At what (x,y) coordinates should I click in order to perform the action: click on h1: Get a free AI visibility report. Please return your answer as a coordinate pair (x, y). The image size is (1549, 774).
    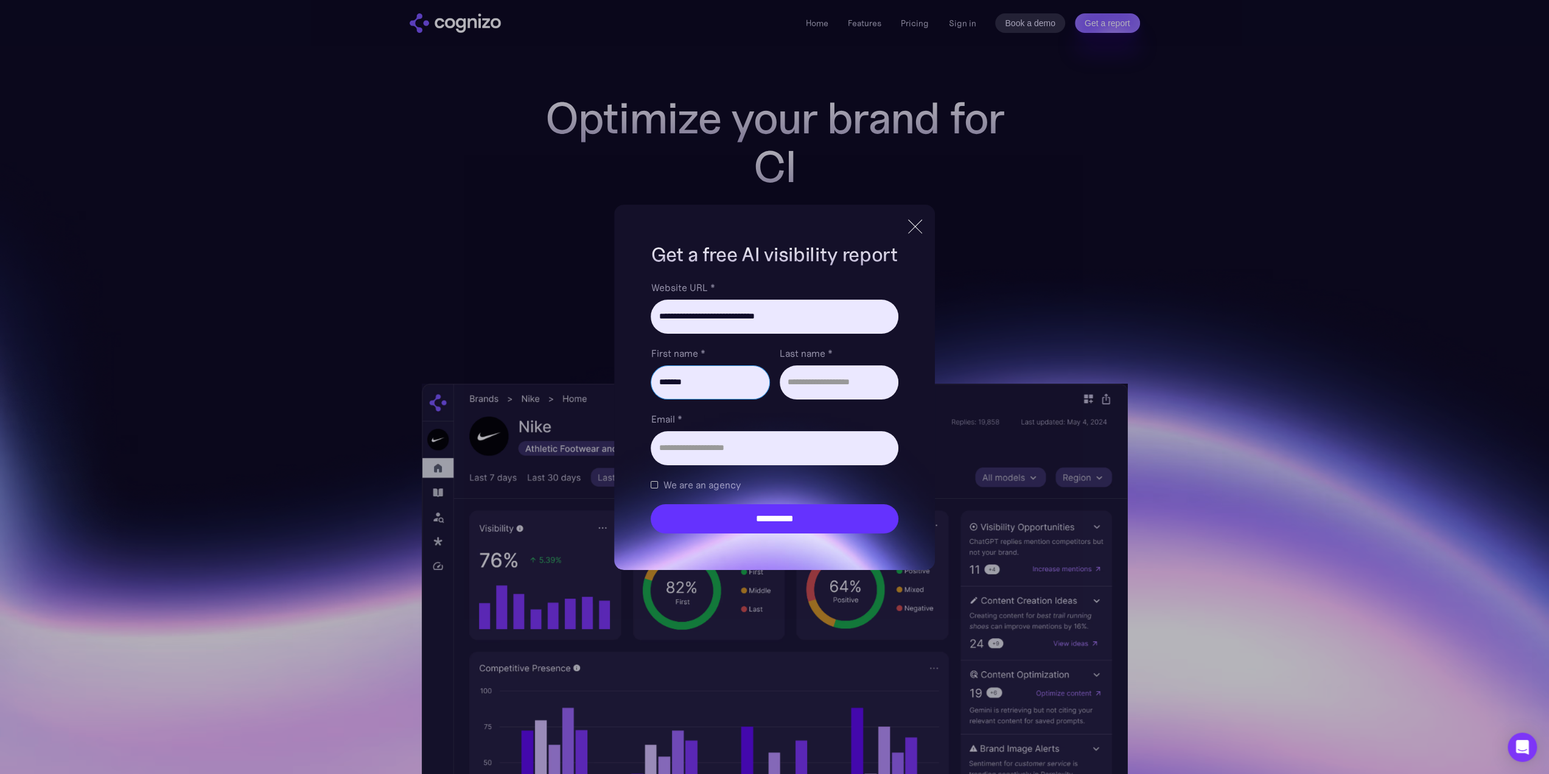
    Looking at the image, I should click on (774, 254).